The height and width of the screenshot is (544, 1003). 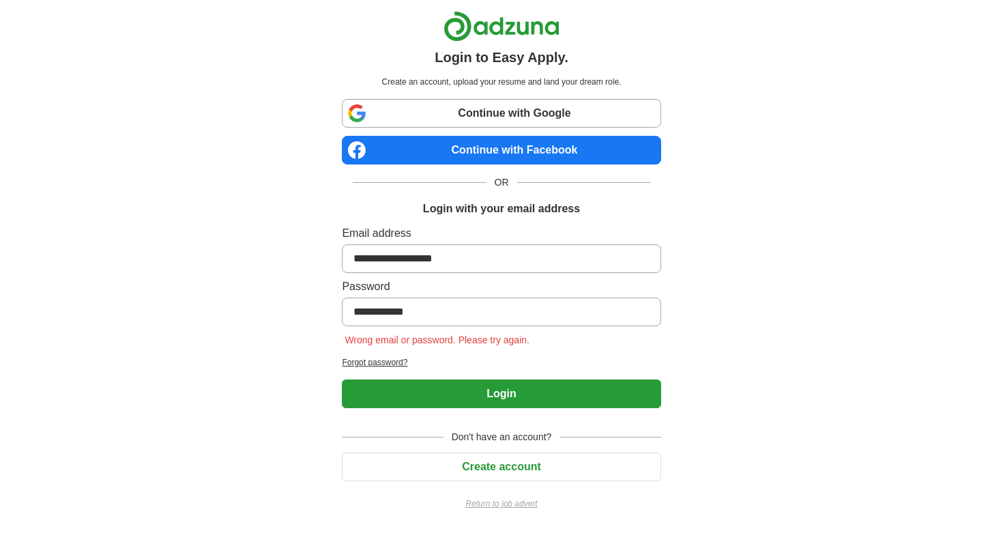 I want to click on p: Create an account, upload your resume and land your dream role., so click(x=501, y=82).